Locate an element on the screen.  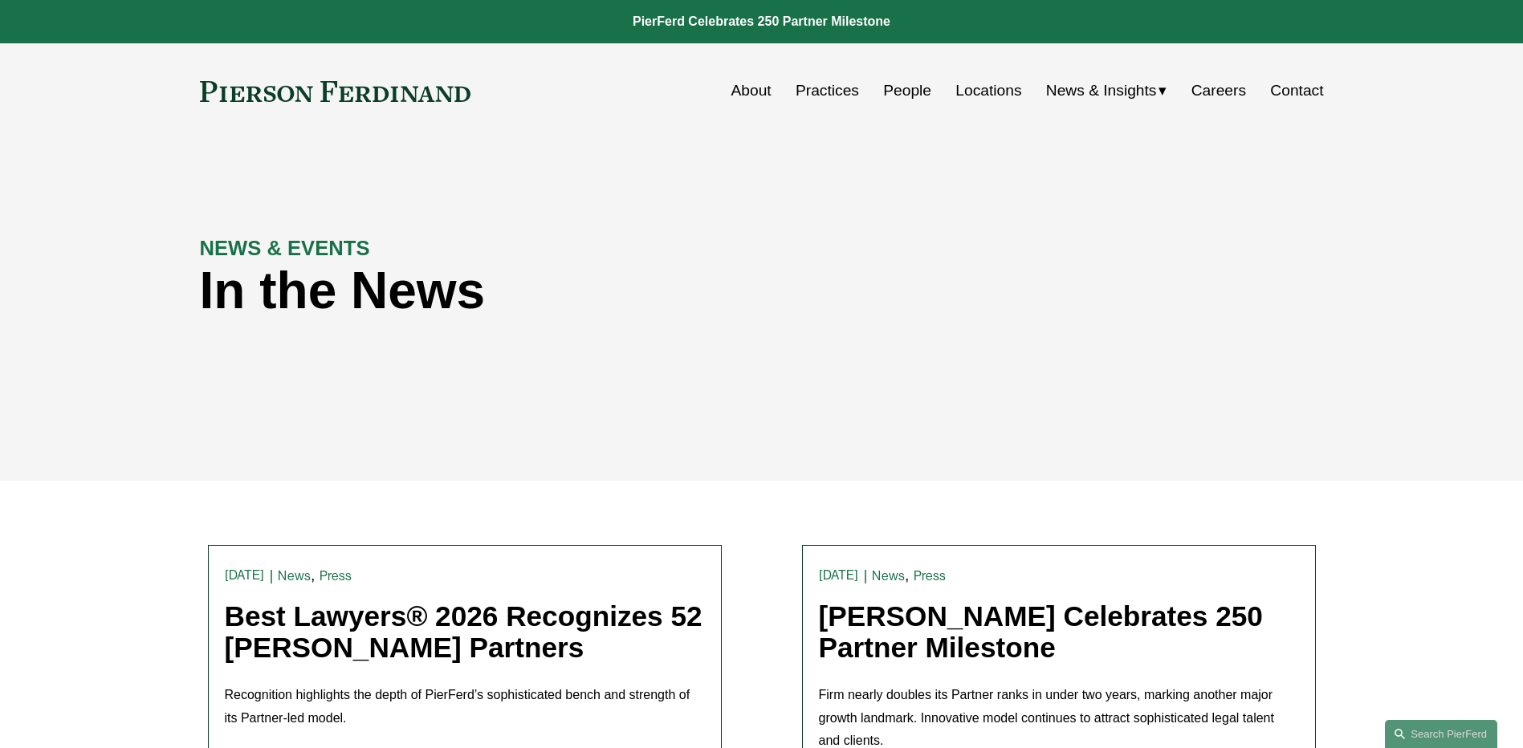
a: Search this site is located at coordinates (1441, 734).